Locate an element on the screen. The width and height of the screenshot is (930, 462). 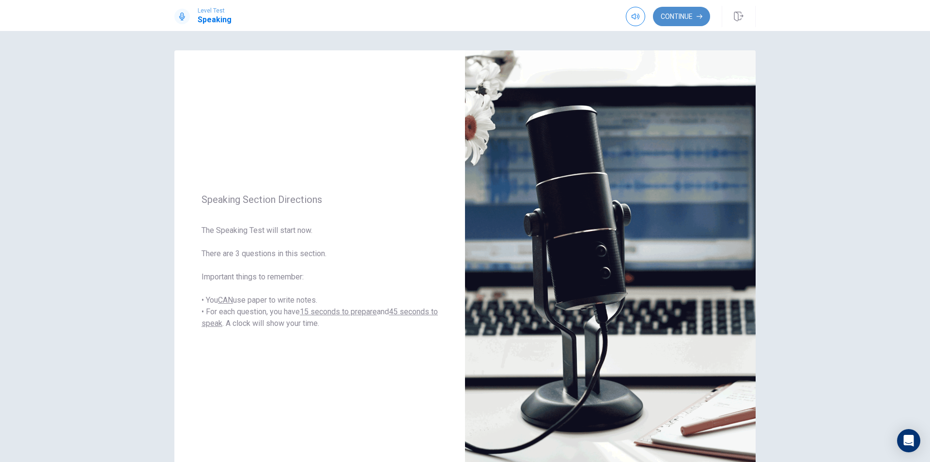
span: Speaking Section Directions is located at coordinates (320, 200).